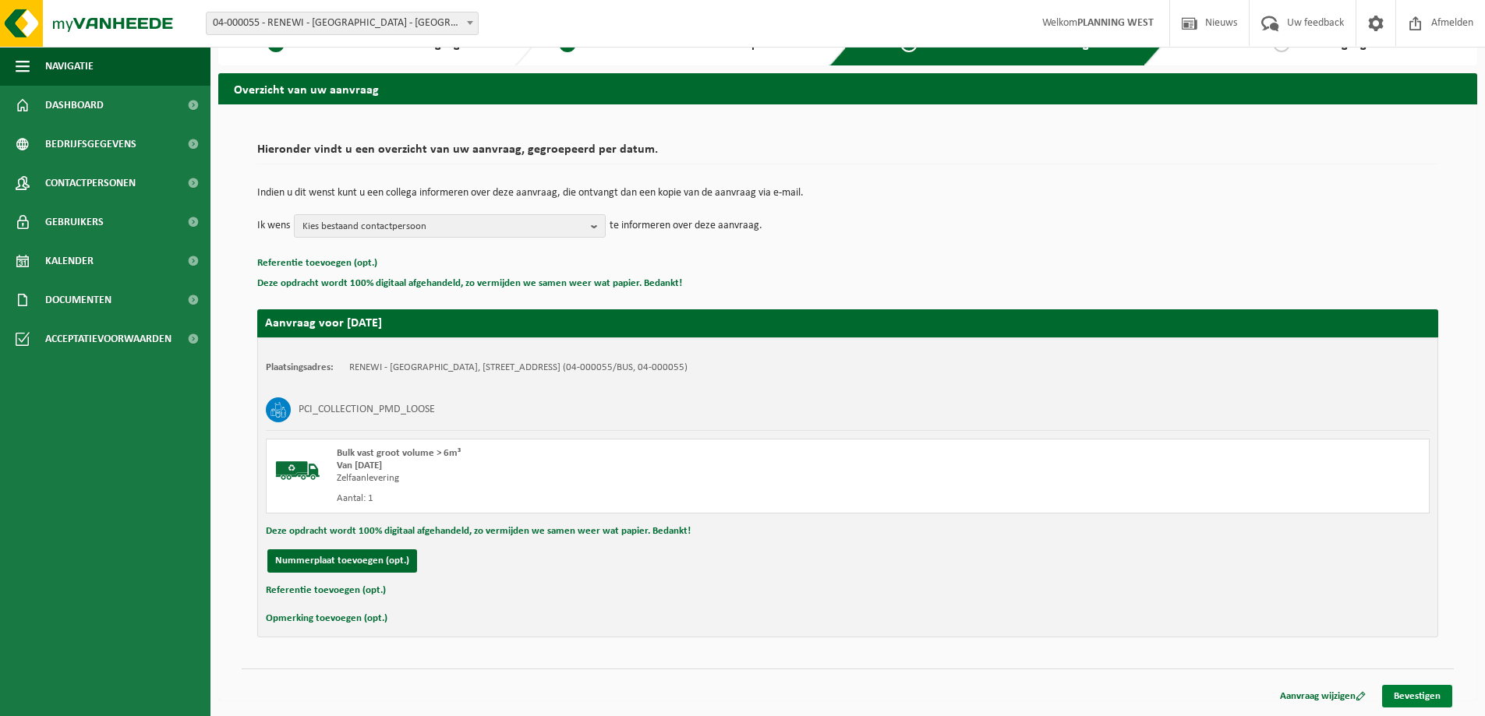 This screenshot has height=716, width=1485. What do you see at coordinates (444, 227) in the screenshot?
I see `span: Kies bestaand contactpersoon` at bounding box center [444, 227].